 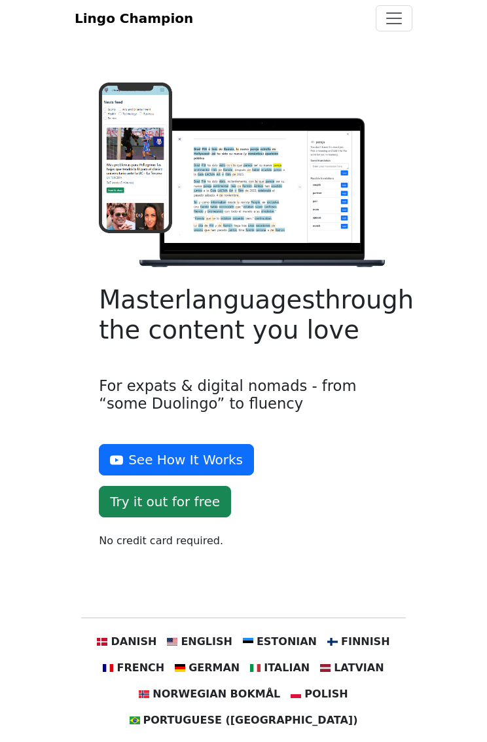 What do you see at coordinates (108, 668) in the screenshot?
I see `img: fr.svg` at bounding box center [108, 668].